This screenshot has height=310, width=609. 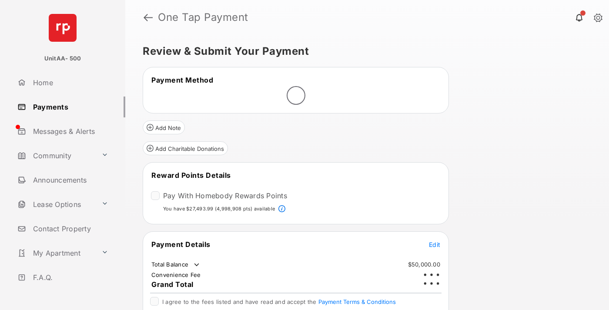 What do you see at coordinates (56, 204) in the screenshot?
I see `a: Lease Options` at bounding box center [56, 204].